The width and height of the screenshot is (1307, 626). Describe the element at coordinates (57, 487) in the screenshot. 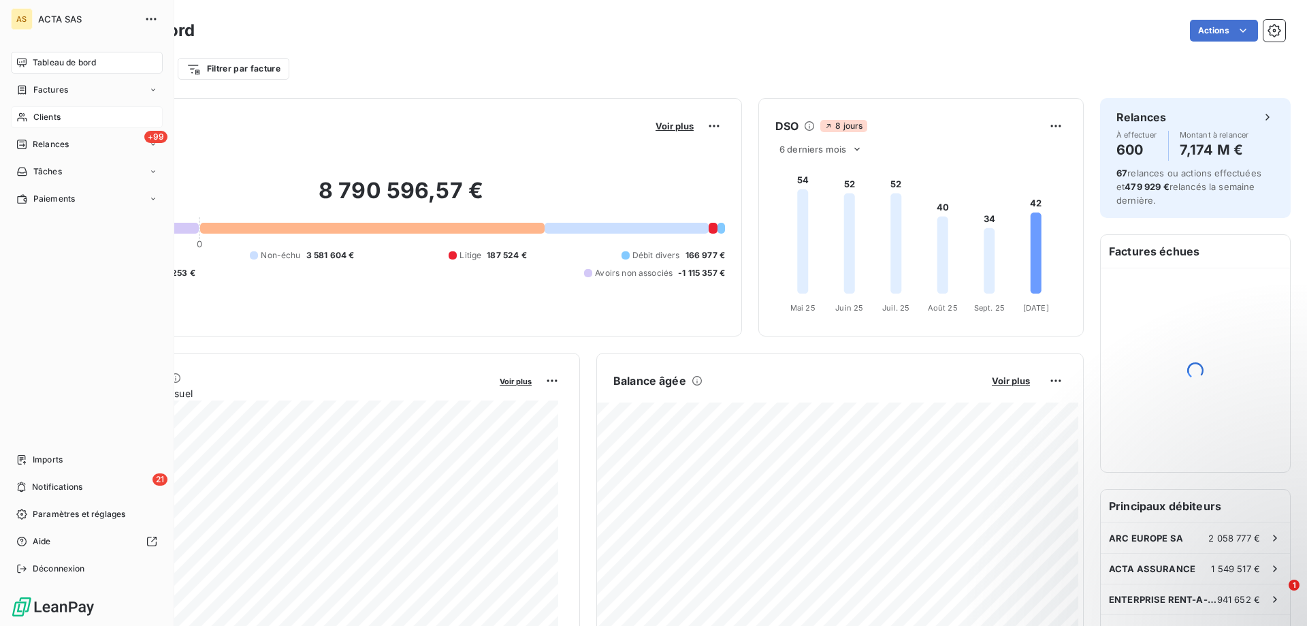

I see `span: Notifications` at that location.